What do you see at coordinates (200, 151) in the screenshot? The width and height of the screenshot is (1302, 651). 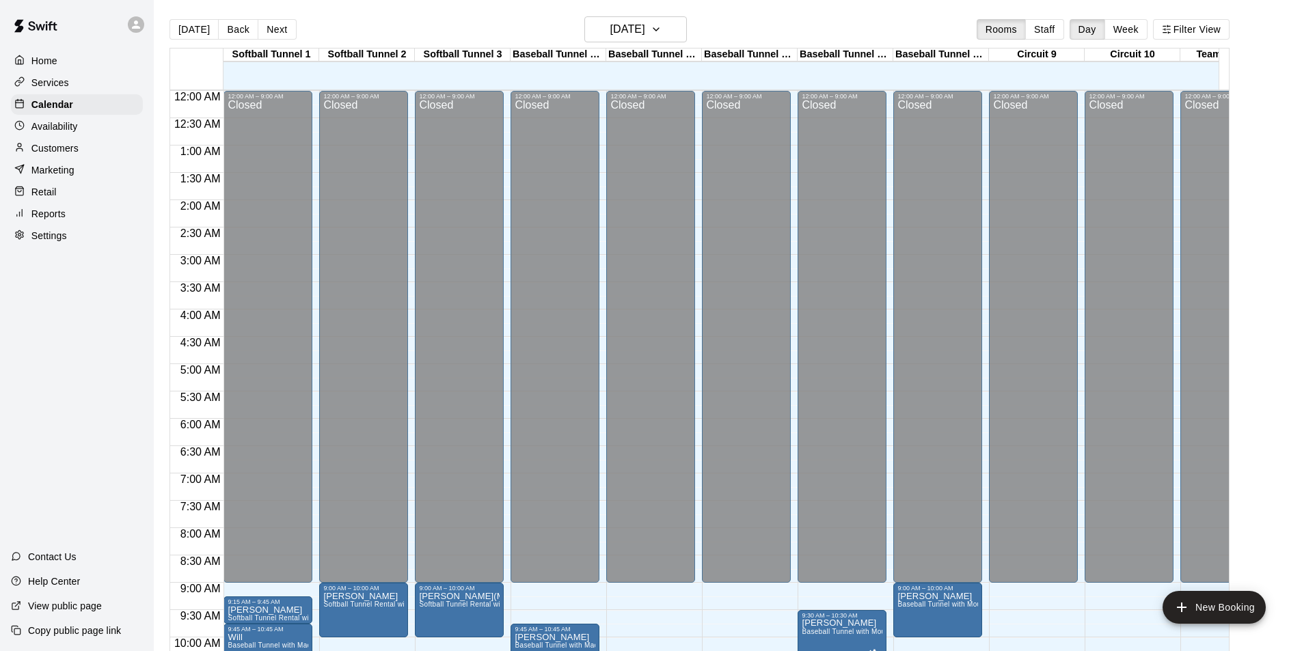 I see `span: 1:00 AM` at bounding box center [200, 151].